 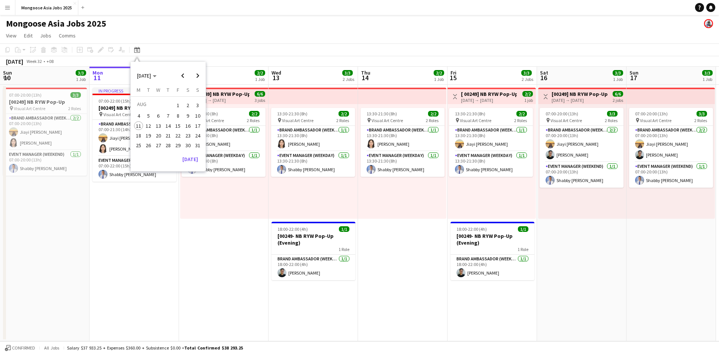 I want to click on button: 07-08-2025, so click(x=168, y=116).